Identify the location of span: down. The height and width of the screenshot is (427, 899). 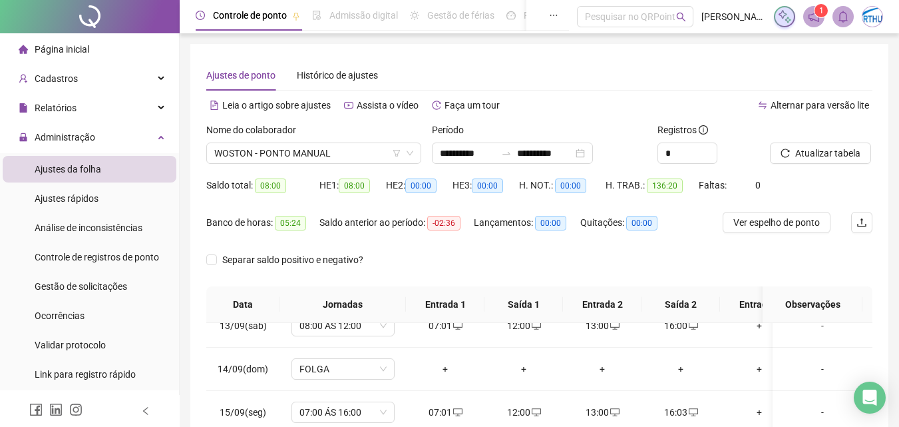
(410, 153).